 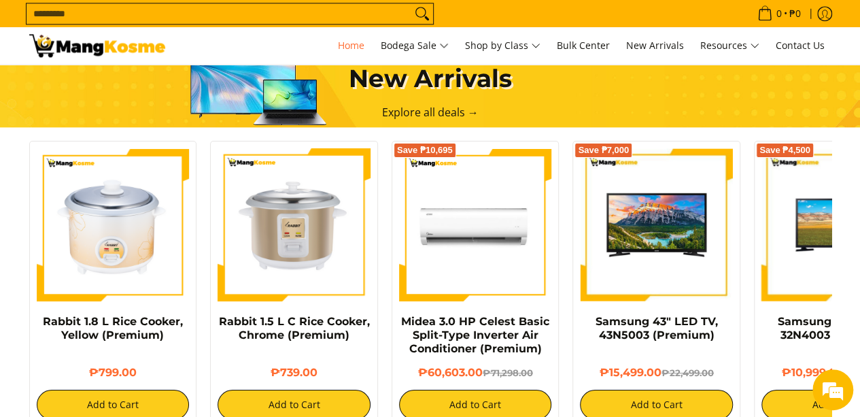 What do you see at coordinates (422, 14) in the screenshot?
I see `button: Search` at bounding box center [422, 14].